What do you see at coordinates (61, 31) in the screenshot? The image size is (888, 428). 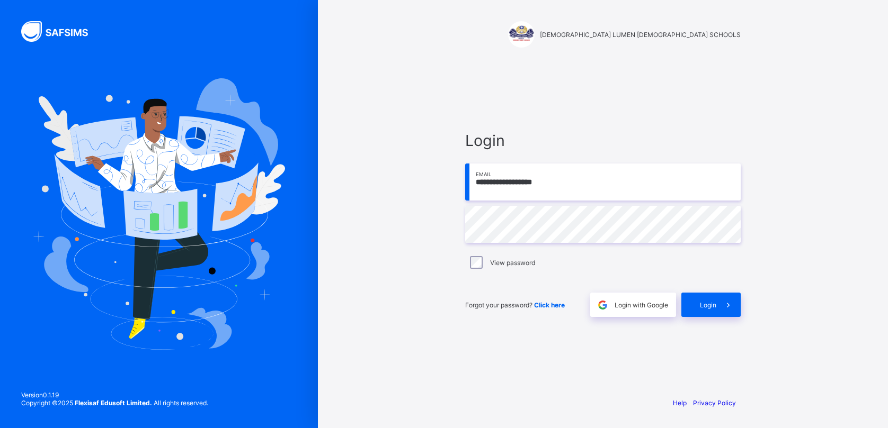 I see `img: SAFSIMS Logo` at bounding box center [61, 31].